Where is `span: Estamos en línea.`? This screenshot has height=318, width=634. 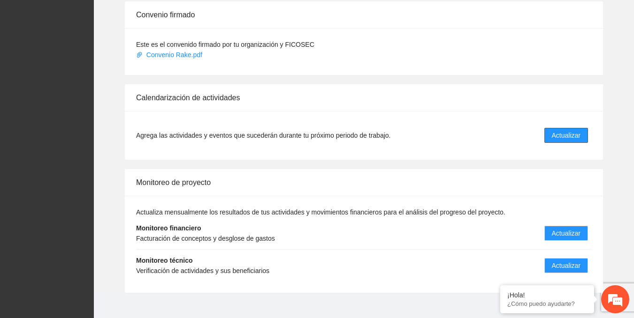 span: Estamos en línea. is located at coordinates (92, 152).